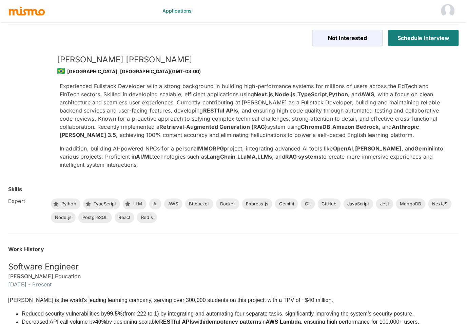 This screenshot has width=467, height=324. What do you see at coordinates (213, 127) in the screenshot?
I see `strong: Retrieval-Augmented Generation (RAG)` at bounding box center [213, 127].